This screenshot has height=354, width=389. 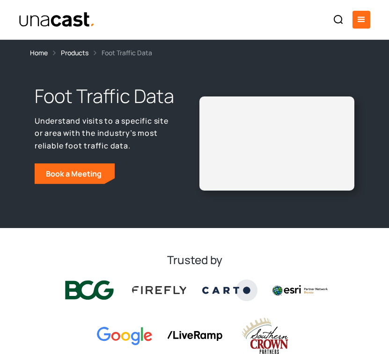 What do you see at coordinates (194, 260) in the screenshot?
I see `h2: Trusted by` at bounding box center [194, 260].